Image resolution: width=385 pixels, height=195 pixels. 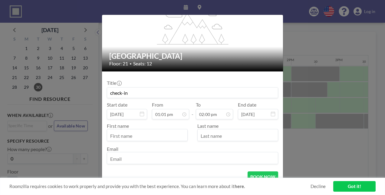 What do you see at coordinates (318, 186) in the screenshot?
I see `a: Decline` at bounding box center [318, 186].